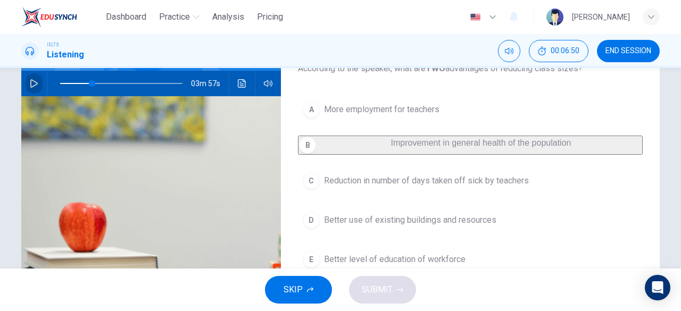  Describe the element at coordinates (228, 17) in the screenshot. I see `button: Analysis` at that location.